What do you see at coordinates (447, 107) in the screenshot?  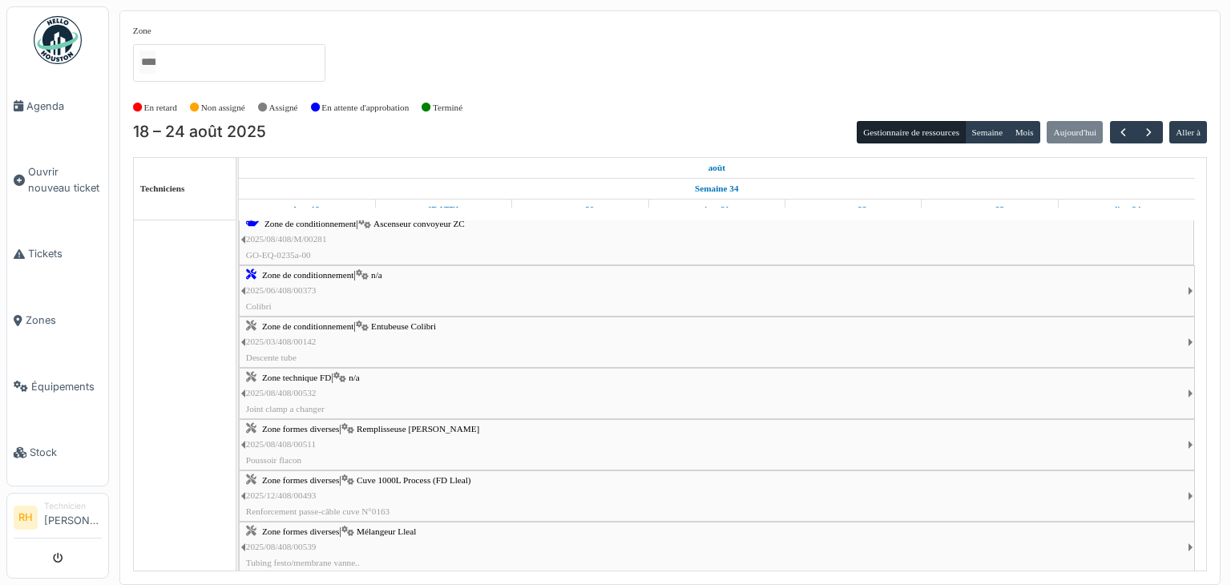 I see `label: Terminé` at bounding box center [447, 107].